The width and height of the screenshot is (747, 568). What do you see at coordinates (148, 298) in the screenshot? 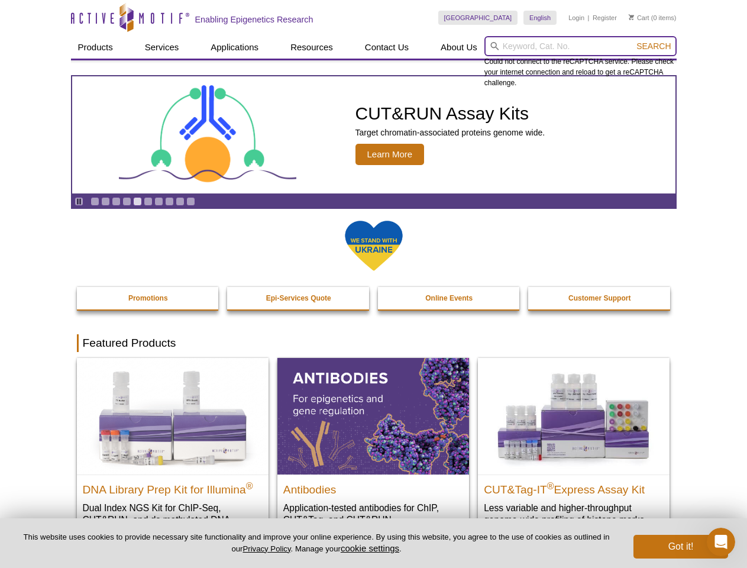
I see `strong: Promotions` at bounding box center [148, 298].